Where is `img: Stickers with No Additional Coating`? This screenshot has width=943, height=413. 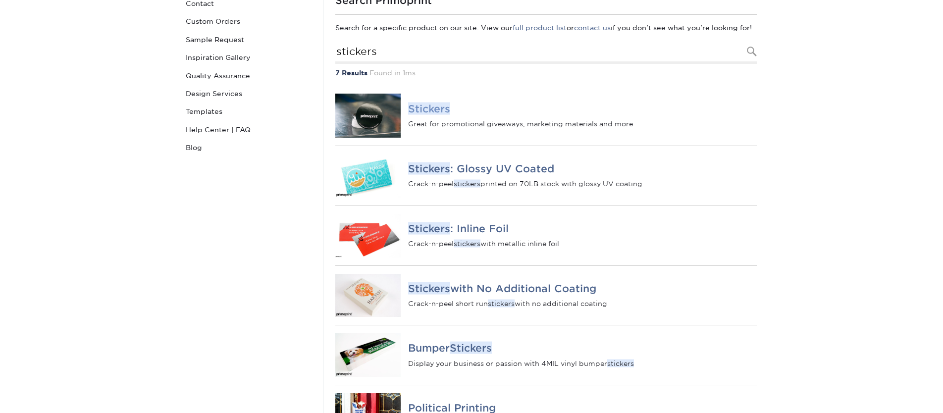 img: Stickers with No Additional Coating is located at coordinates (368, 296).